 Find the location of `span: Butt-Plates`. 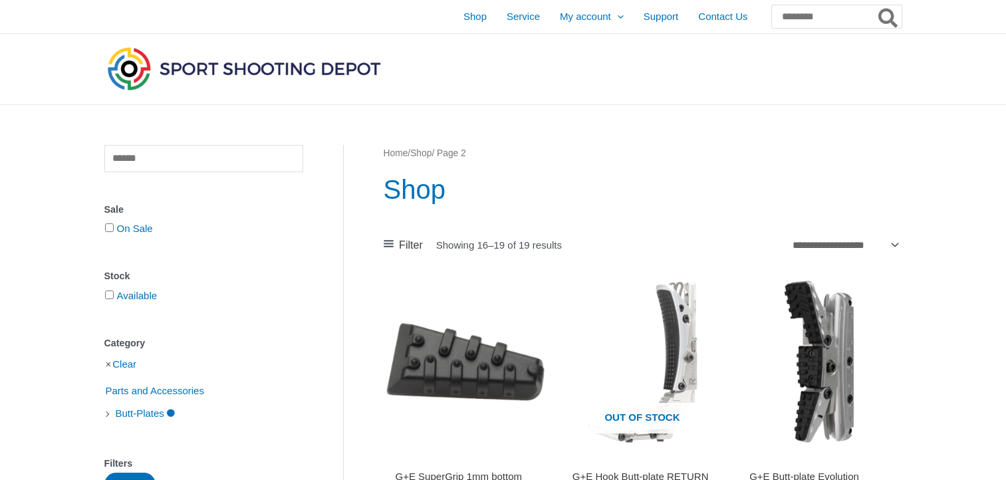

span: Butt-Plates is located at coordinates (140, 414).